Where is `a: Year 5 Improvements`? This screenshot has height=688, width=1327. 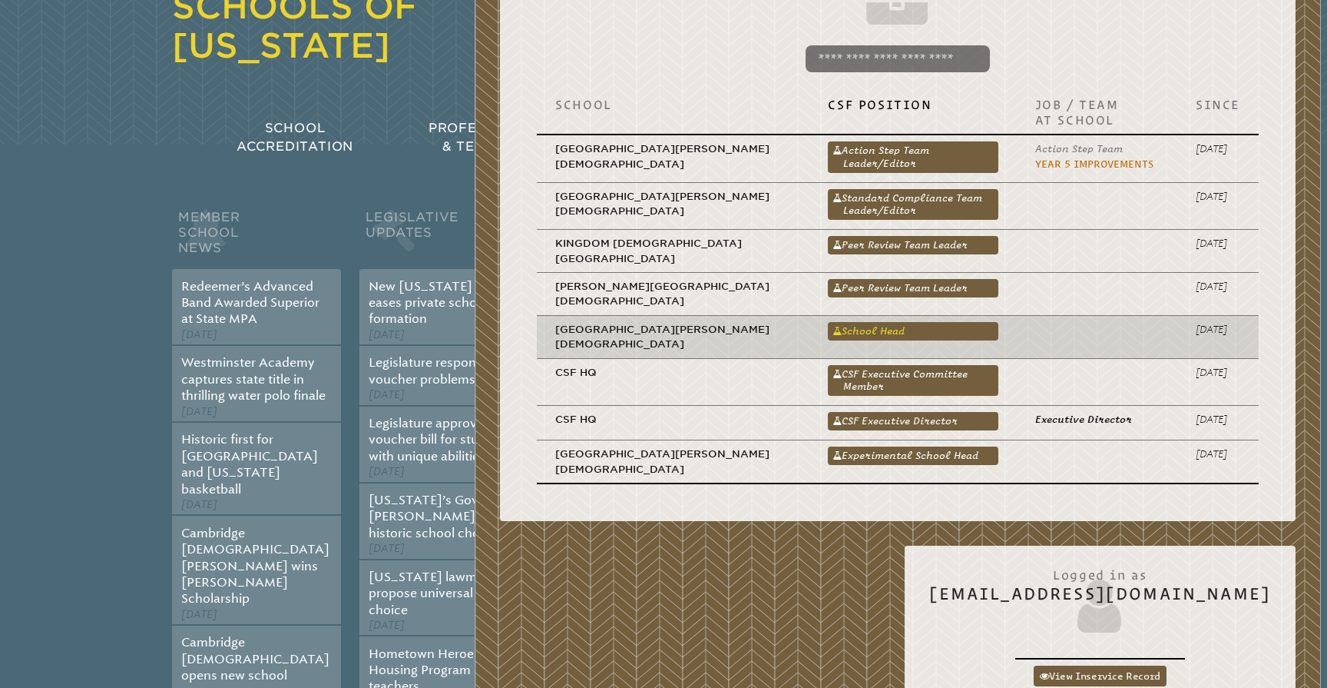
a: Year 5 Improvements is located at coordinates (1095, 164).